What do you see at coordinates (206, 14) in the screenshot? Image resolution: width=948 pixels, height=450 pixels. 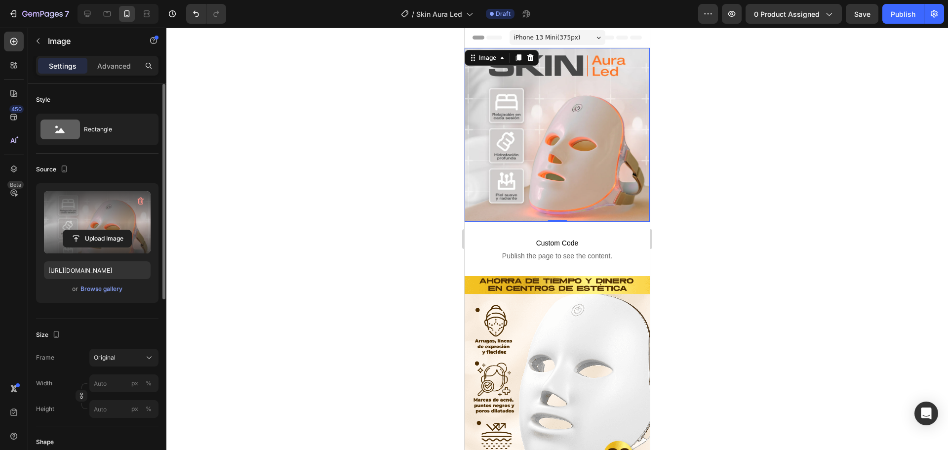 I see `div: Undo/Redo` at bounding box center [206, 14].